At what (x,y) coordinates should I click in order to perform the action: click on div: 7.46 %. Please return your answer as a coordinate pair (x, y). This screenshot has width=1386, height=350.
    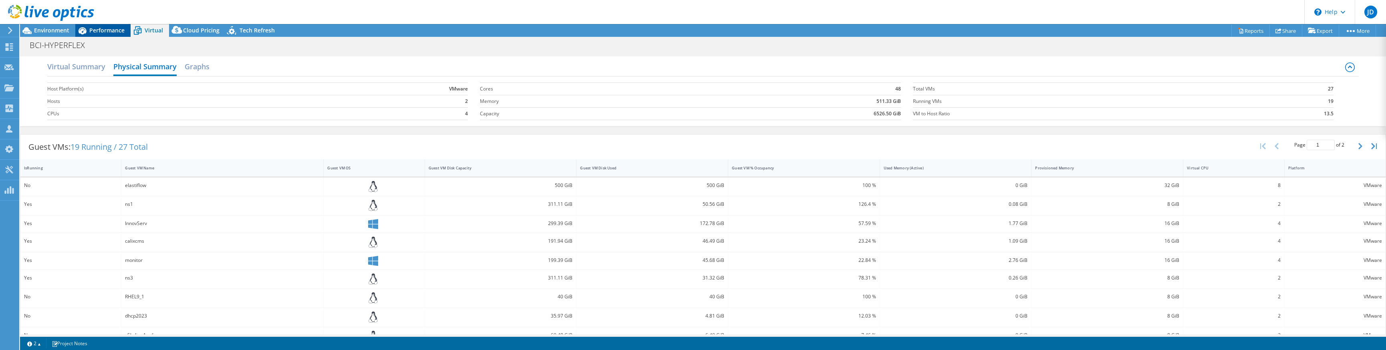
    Looking at the image, I should click on (804, 335).